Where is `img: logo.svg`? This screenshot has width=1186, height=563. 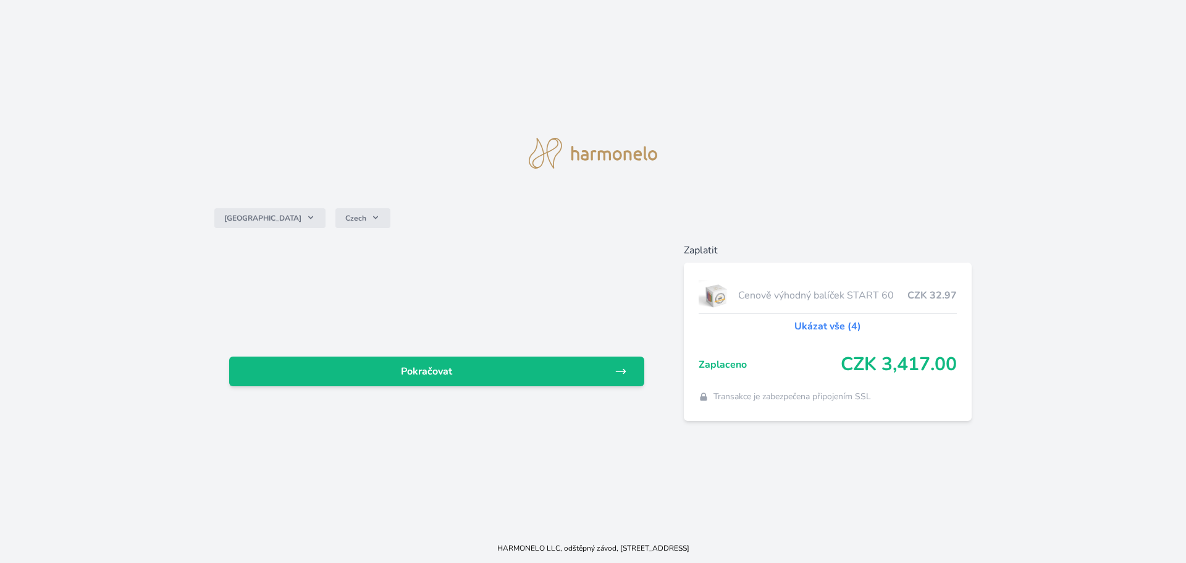
img: logo.svg is located at coordinates (593, 153).